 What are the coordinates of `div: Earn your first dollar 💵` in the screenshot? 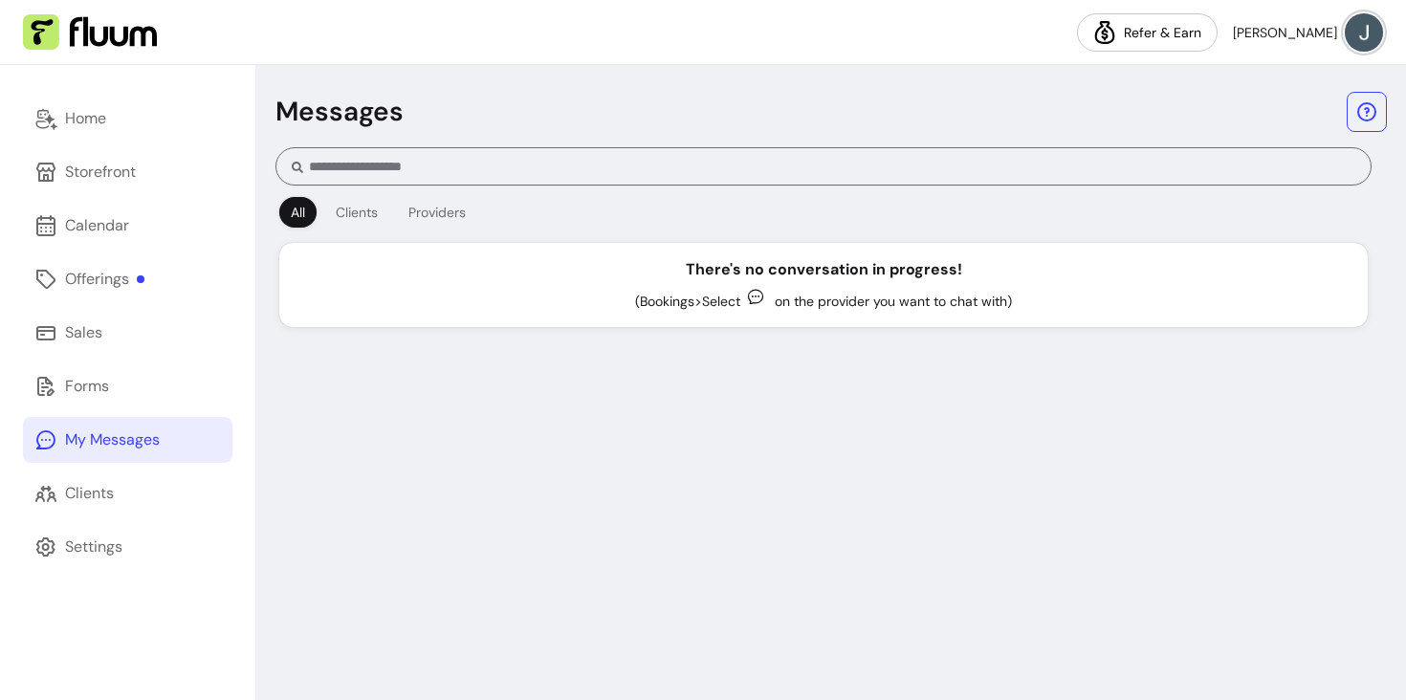 It's located at (191, 91).